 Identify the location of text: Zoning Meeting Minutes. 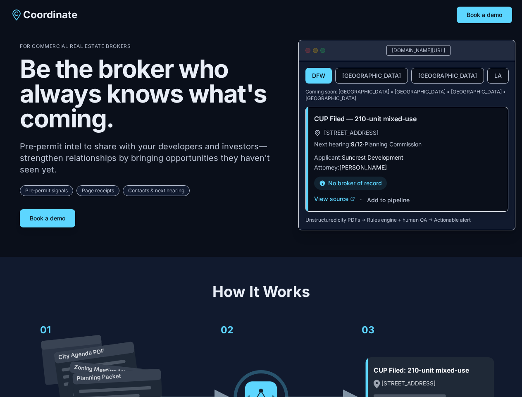
(107, 370).